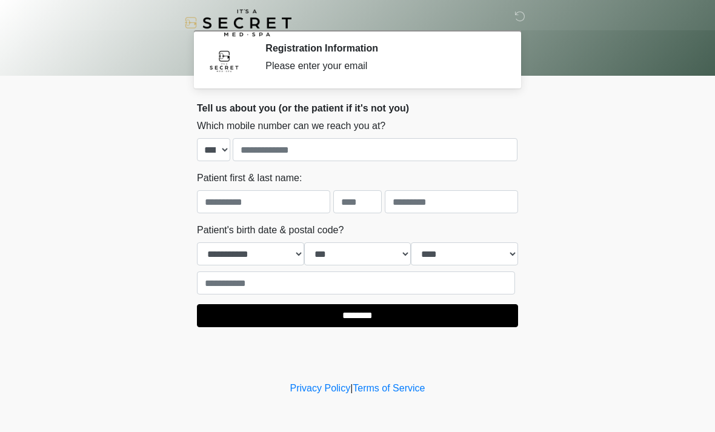 Image resolution: width=715 pixels, height=432 pixels. What do you see at coordinates (224, 61) in the screenshot?
I see `img: Agent Avatar` at bounding box center [224, 61].